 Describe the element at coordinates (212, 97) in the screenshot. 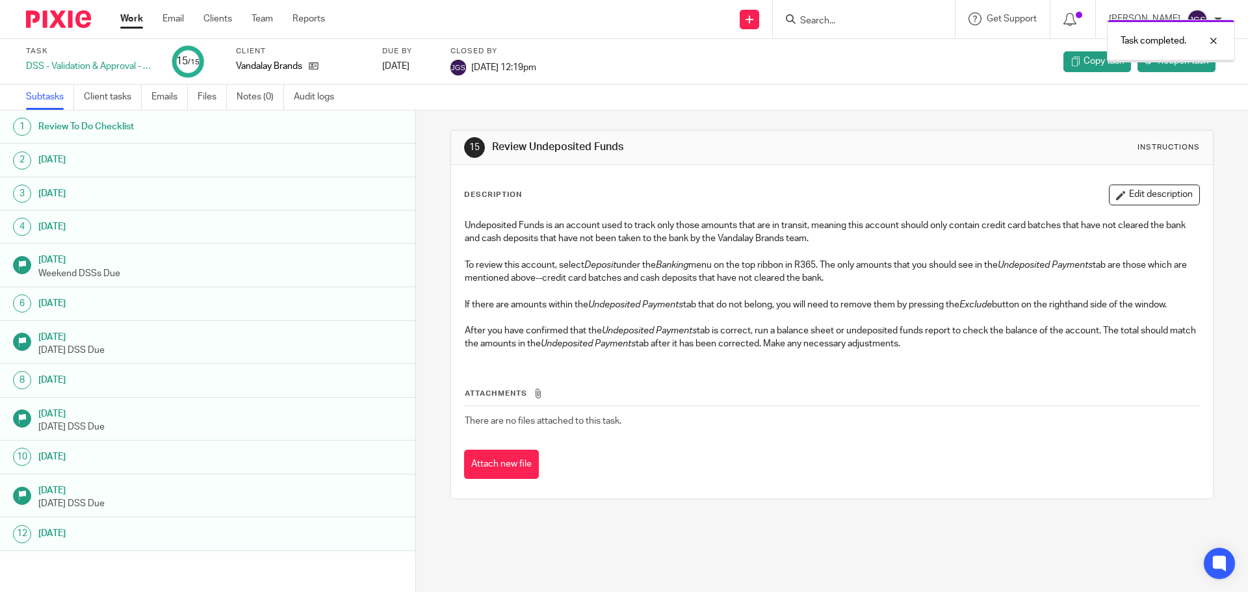

I see `a: Files` at that location.